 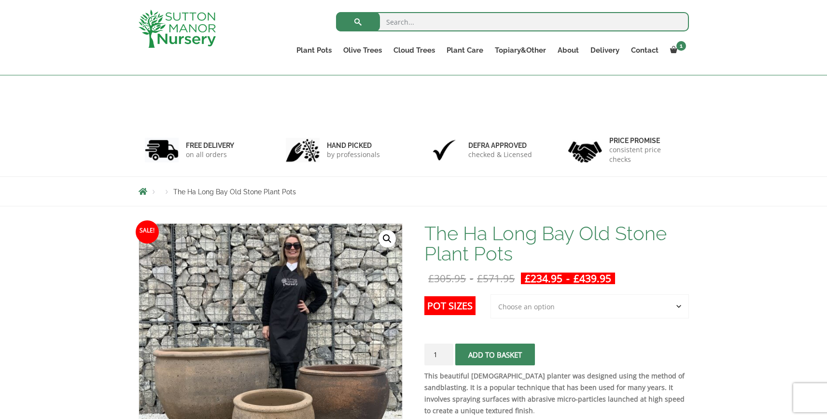 What do you see at coordinates (496, 278) in the screenshot?
I see `bdi: 571.95` at bounding box center [496, 278].